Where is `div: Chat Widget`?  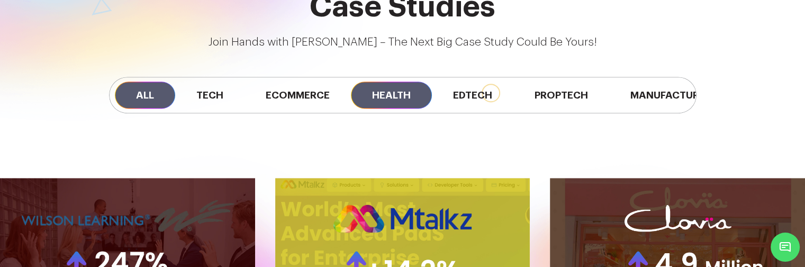 div: Chat Widget is located at coordinates (785, 247).